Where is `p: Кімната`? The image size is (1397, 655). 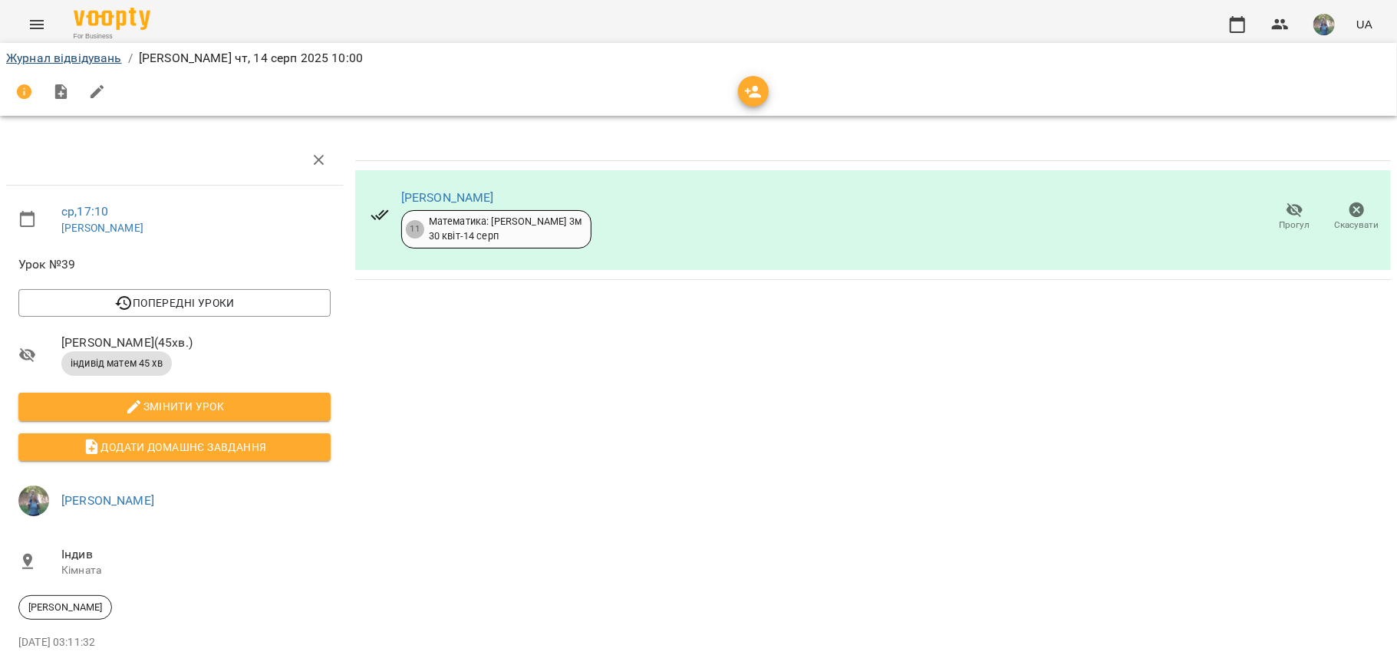 p: Кімната is located at coordinates (196, 571).